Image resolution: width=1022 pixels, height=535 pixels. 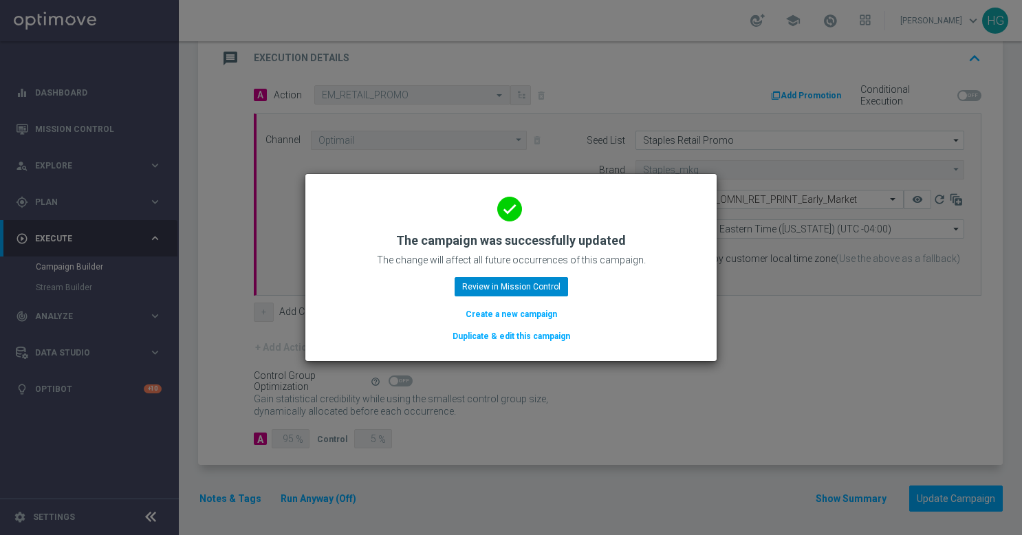 I want to click on h2: The campaign was successfully updated, so click(x=511, y=241).